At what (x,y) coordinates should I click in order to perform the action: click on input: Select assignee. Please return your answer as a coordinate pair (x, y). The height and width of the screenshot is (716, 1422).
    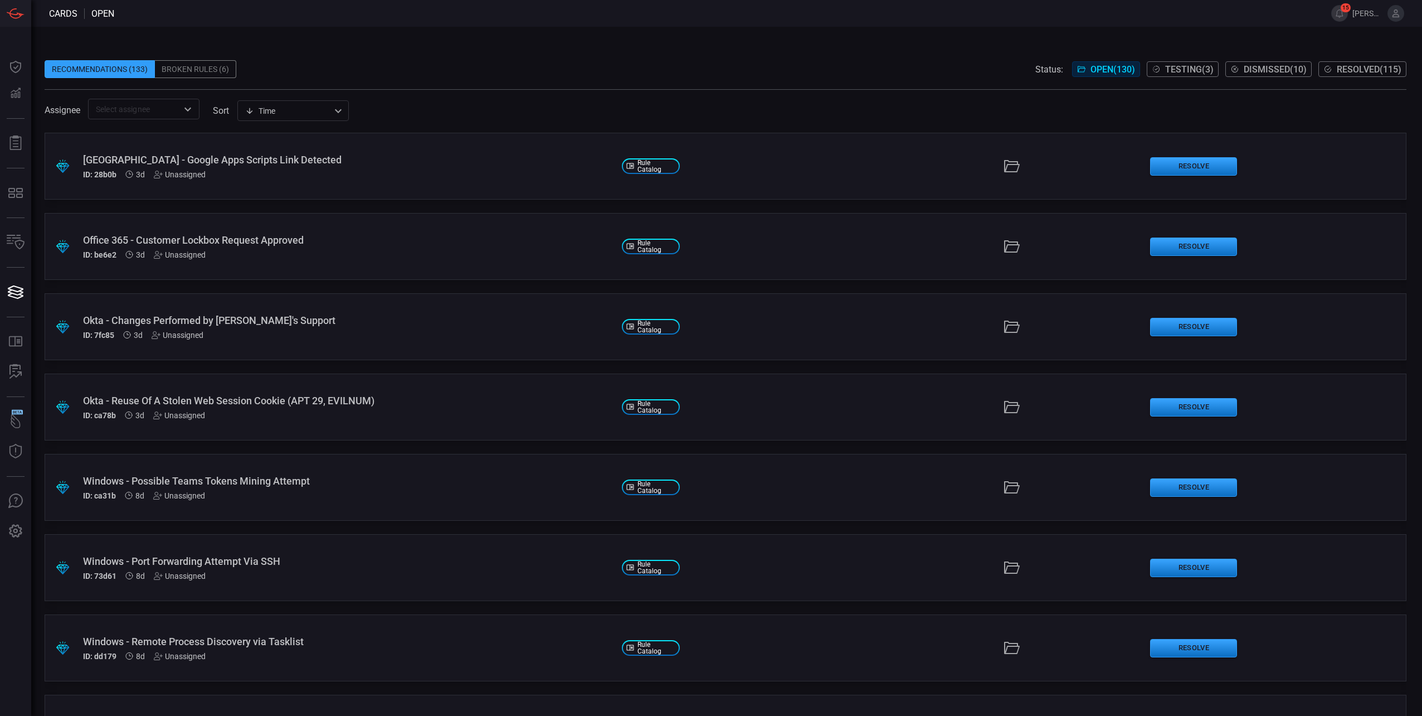
    Looking at the image, I should click on (134, 109).